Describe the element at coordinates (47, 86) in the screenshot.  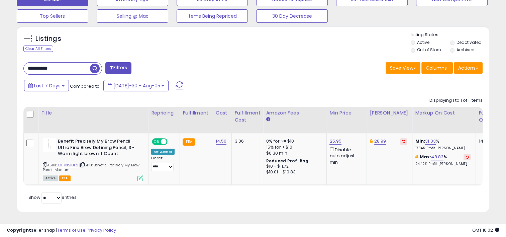
I see `span: Last 7 Days` at that location.